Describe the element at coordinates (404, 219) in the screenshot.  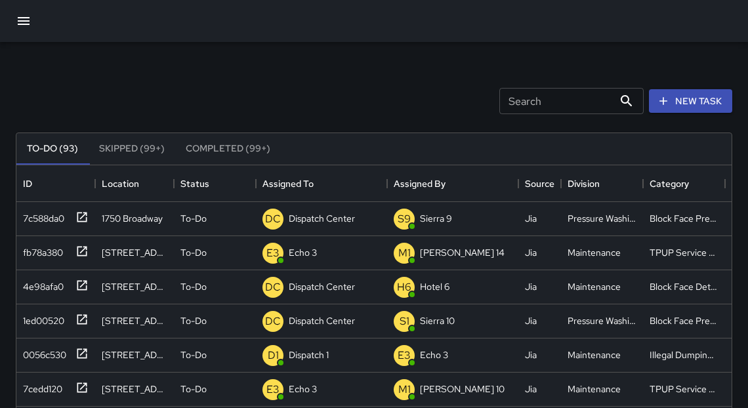
I see `p: S9` at that location.